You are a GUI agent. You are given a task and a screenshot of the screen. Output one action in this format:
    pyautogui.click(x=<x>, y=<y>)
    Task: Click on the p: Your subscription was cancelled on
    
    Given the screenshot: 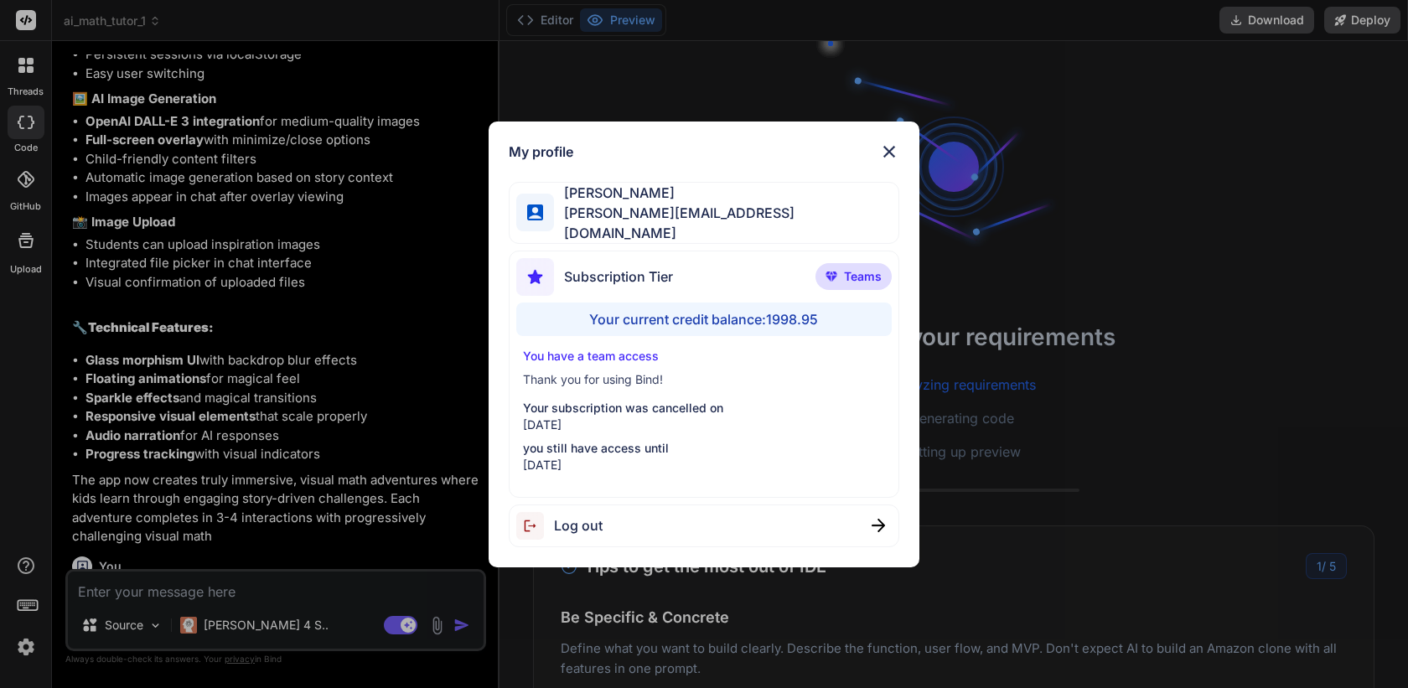 What is the action you would take?
    pyautogui.click(x=703, y=408)
    